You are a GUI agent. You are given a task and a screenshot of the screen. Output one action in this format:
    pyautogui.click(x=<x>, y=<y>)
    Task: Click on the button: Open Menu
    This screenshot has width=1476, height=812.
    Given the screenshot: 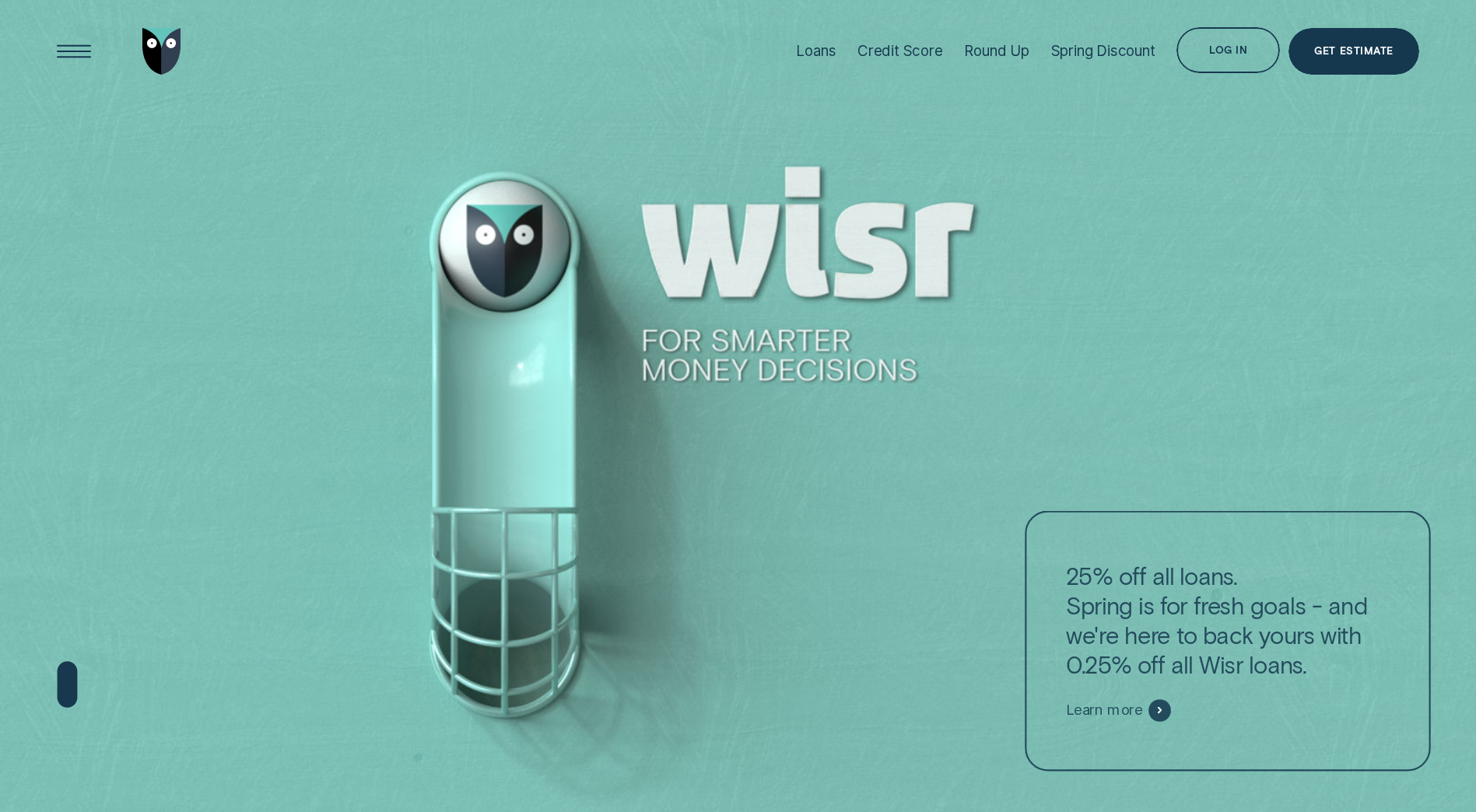 What is the action you would take?
    pyautogui.click(x=74, y=51)
    